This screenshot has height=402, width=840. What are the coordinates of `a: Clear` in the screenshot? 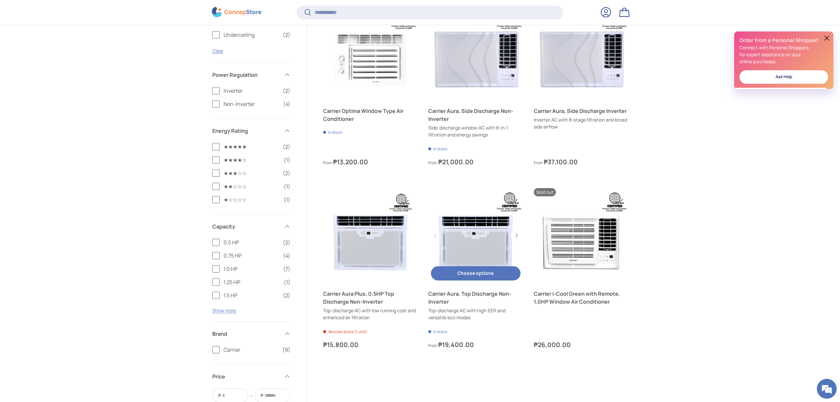 It's located at (218, 51).